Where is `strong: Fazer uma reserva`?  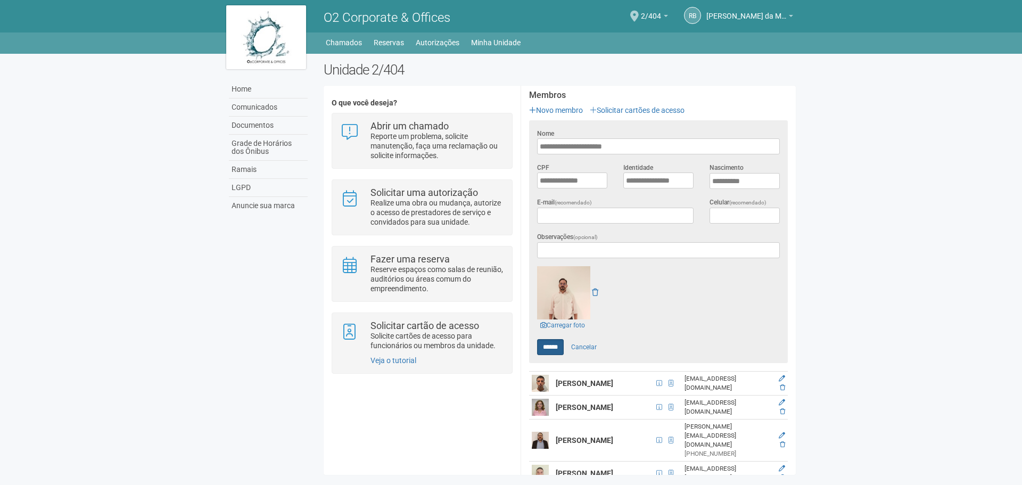
strong: Fazer uma reserva is located at coordinates (410, 259).